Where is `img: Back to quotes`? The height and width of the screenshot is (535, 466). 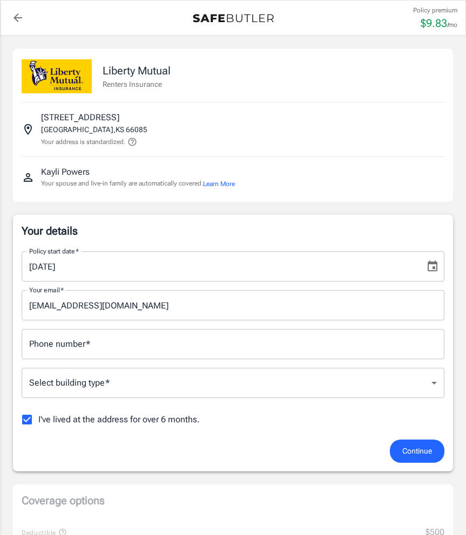 img: Back to quotes is located at coordinates (233, 18).